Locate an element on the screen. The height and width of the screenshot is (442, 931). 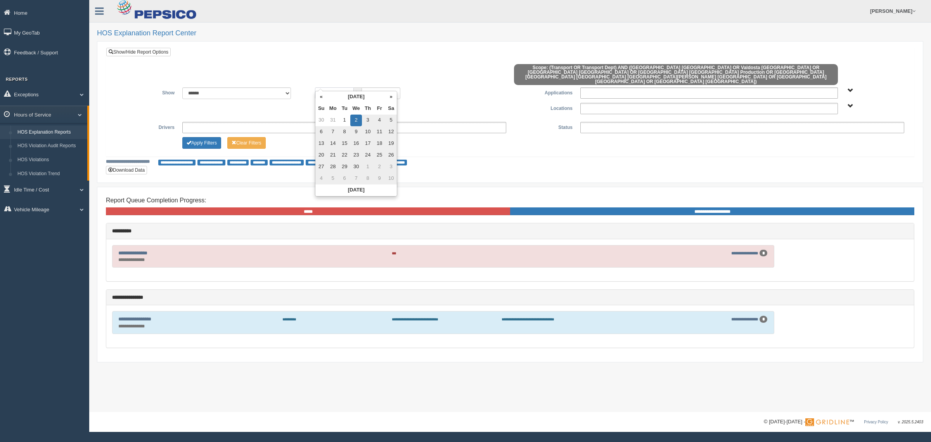
span: to is located at coordinates (358, 93).